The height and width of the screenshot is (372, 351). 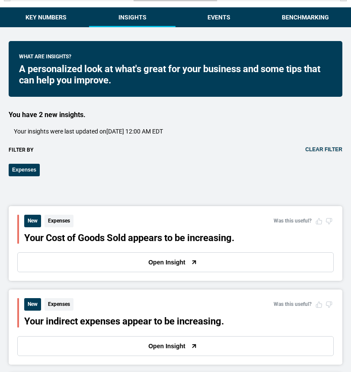 What do you see at coordinates (129, 238) in the screenshot?
I see `div: Your Cost of Goods Sold appears to be increasing.` at bounding box center [129, 238].